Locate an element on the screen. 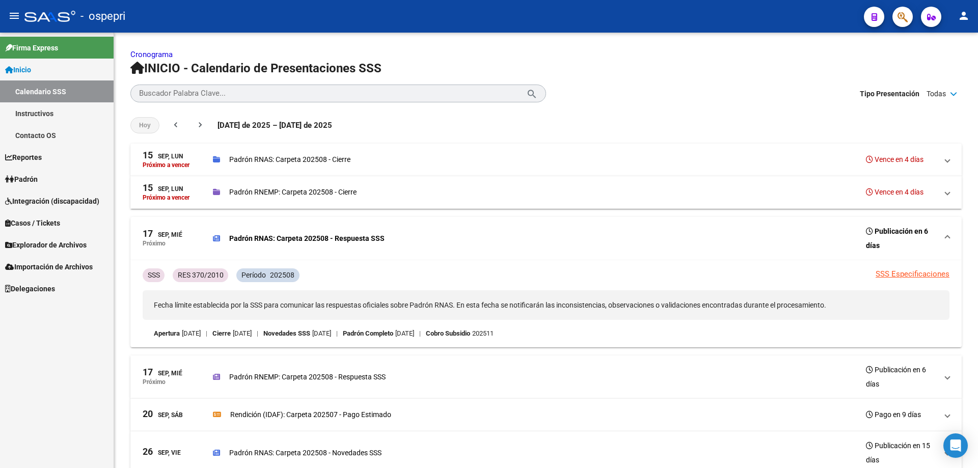 The height and width of the screenshot is (468, 978). div: 17Sep, MiéPróximoPadrón RNAS: Carpeta 202508 - Respuesta SSSPublicación en 6 días is located at coordinates (546, 304).